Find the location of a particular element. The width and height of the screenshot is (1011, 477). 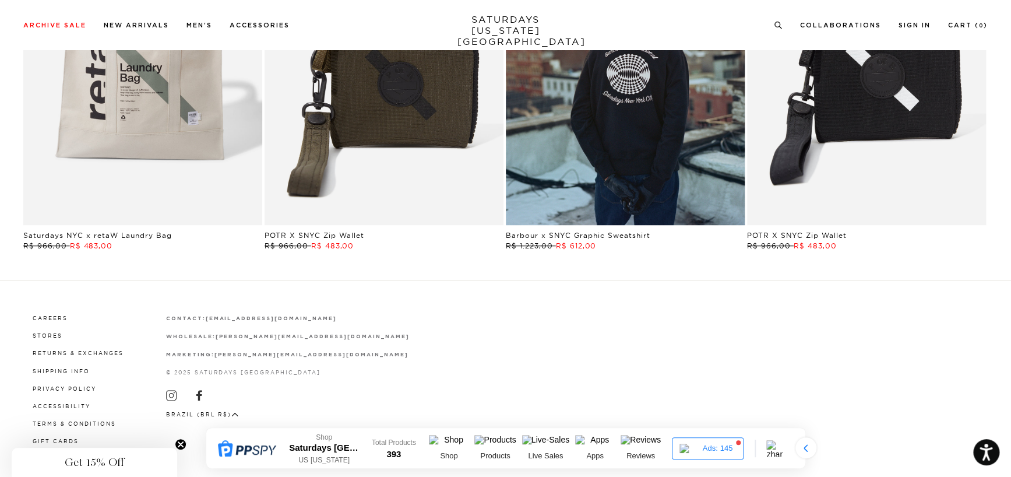

a: Accessibility is located at coordinates (61, 406).